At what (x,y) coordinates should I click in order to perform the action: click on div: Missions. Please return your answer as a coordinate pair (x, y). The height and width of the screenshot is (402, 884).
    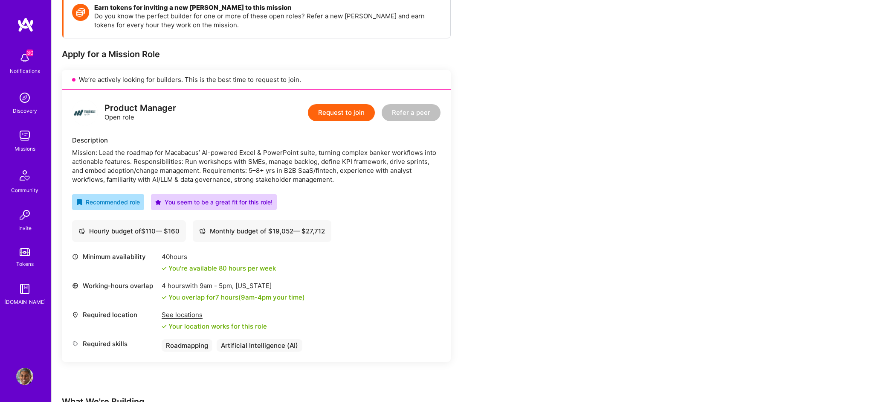
    Looking at the image, I should click on (25, 148).